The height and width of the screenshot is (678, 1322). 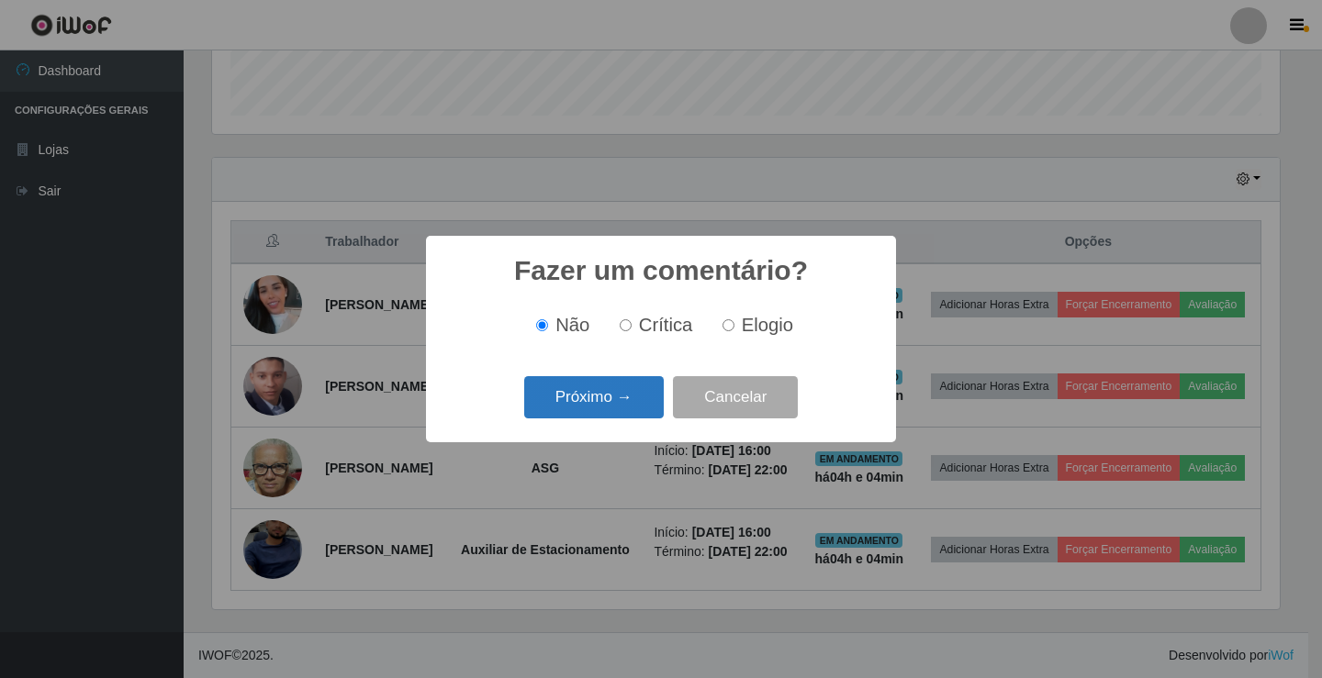 What do you see at coordinates (661, 271) in the screenshot?
I see `h2: Fazer um comentário?` at bounding box center [661, 271].